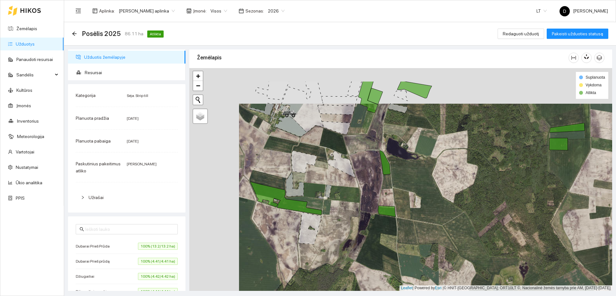  I want to click on span: 100% (4.41/4.41 ha), so click(158, 261).